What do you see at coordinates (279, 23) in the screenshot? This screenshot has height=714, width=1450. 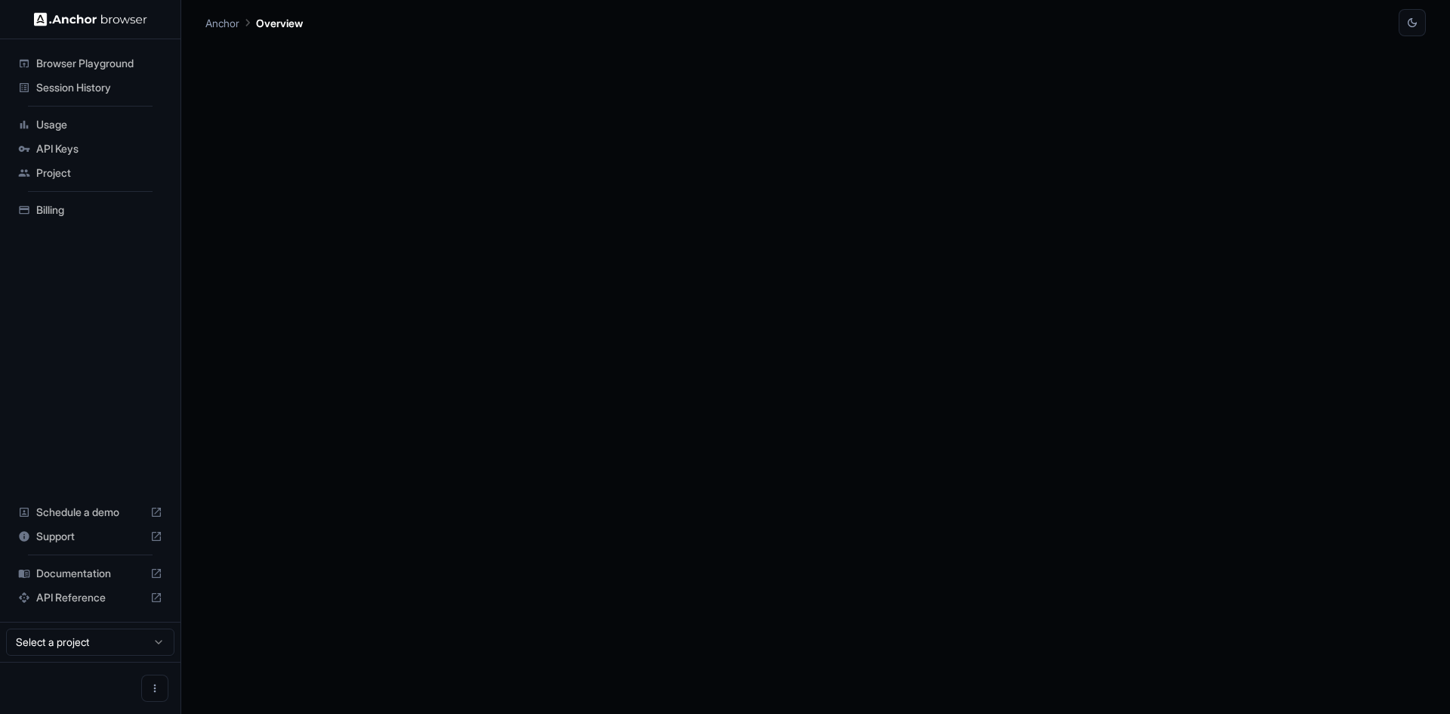 I see `p: Overview` at bounding box center [279, 23].